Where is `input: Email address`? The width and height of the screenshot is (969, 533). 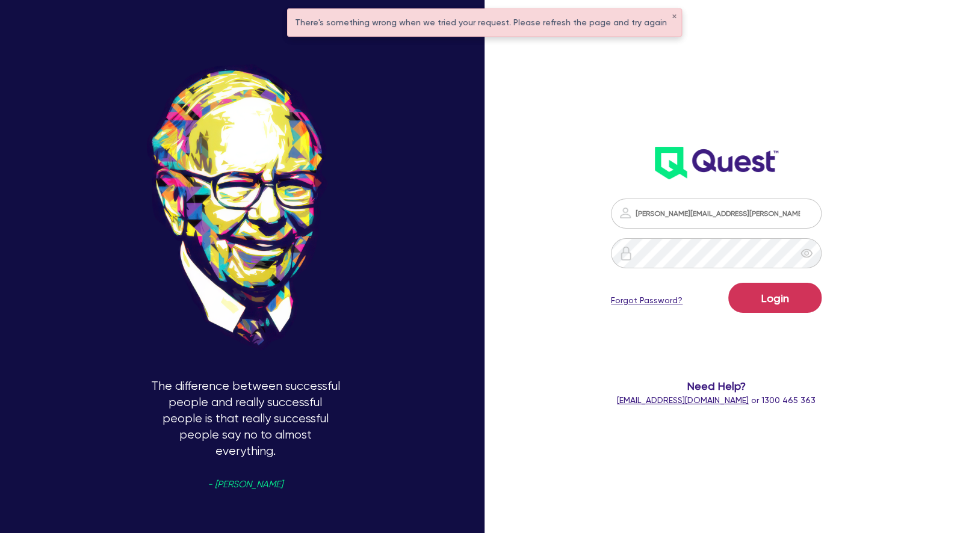
input: Email address is located at coordinates (716, 214).